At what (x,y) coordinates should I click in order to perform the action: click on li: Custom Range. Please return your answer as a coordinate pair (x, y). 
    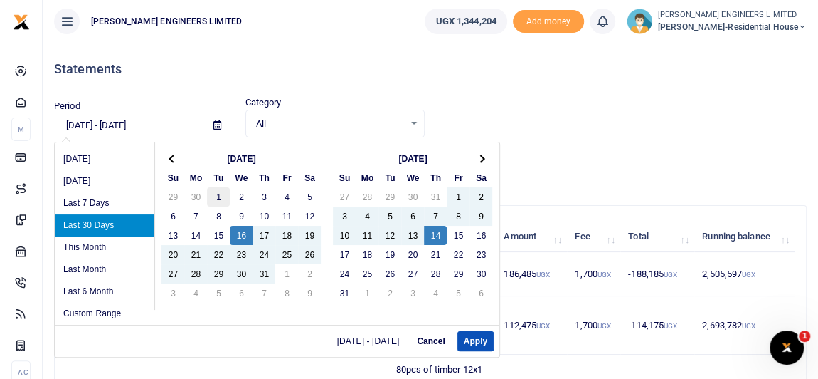
    Looking at the image, I should click on (105, 313).